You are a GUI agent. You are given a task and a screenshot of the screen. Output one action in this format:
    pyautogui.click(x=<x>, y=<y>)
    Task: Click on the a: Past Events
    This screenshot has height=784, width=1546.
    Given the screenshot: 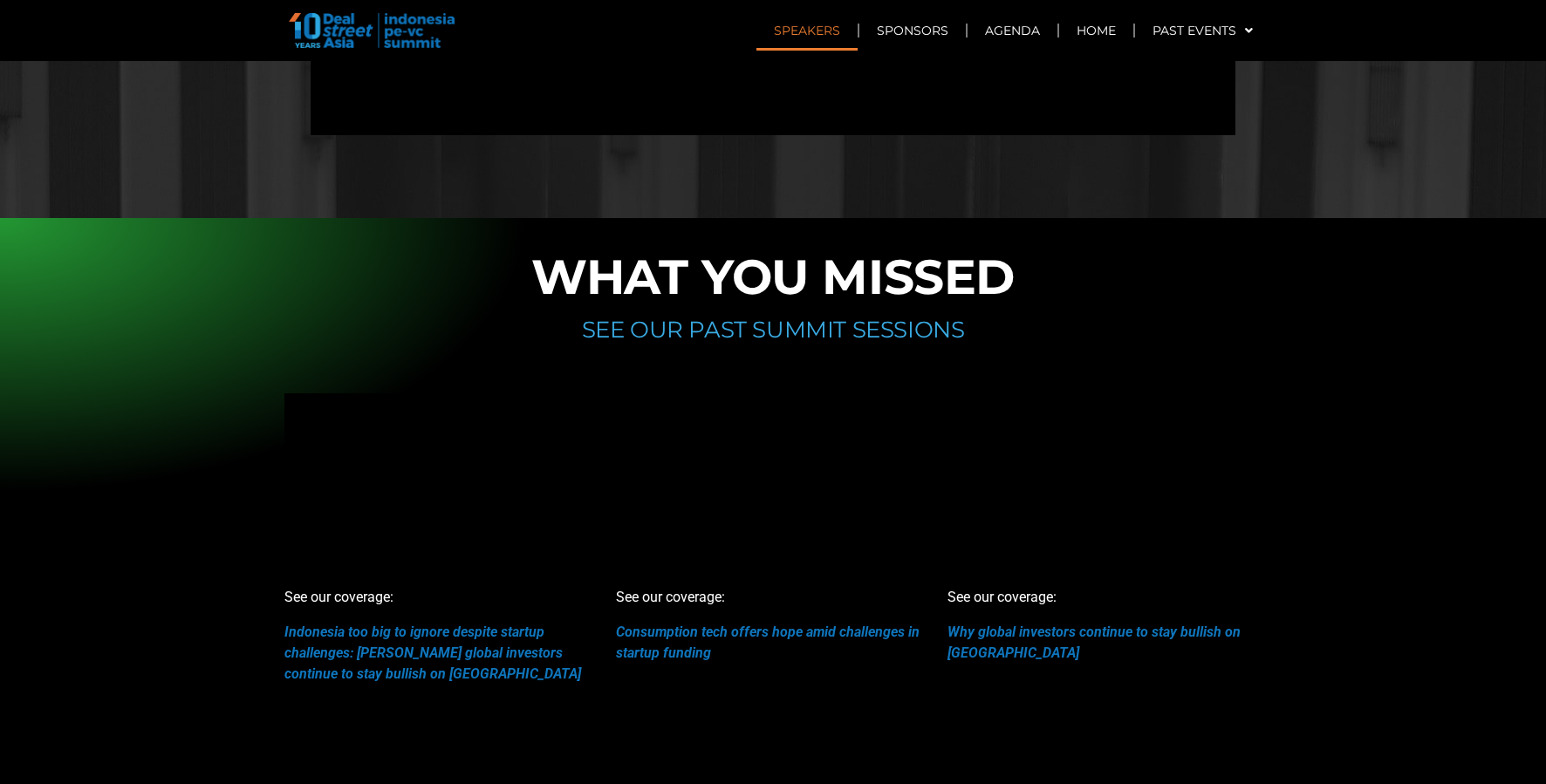 What is the action you would take?
    pyautogui.click(x=1203, y=31)
    